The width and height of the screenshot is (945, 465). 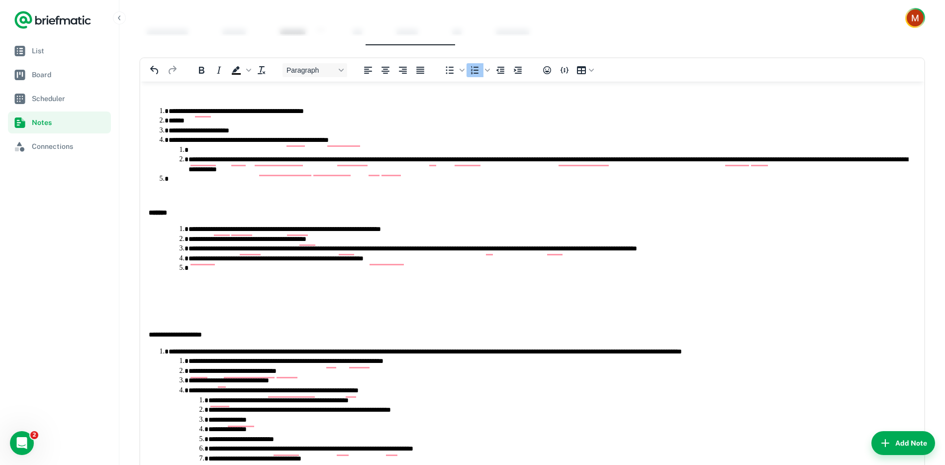 I want to click on button: Bold, so click(x=201, y=70).